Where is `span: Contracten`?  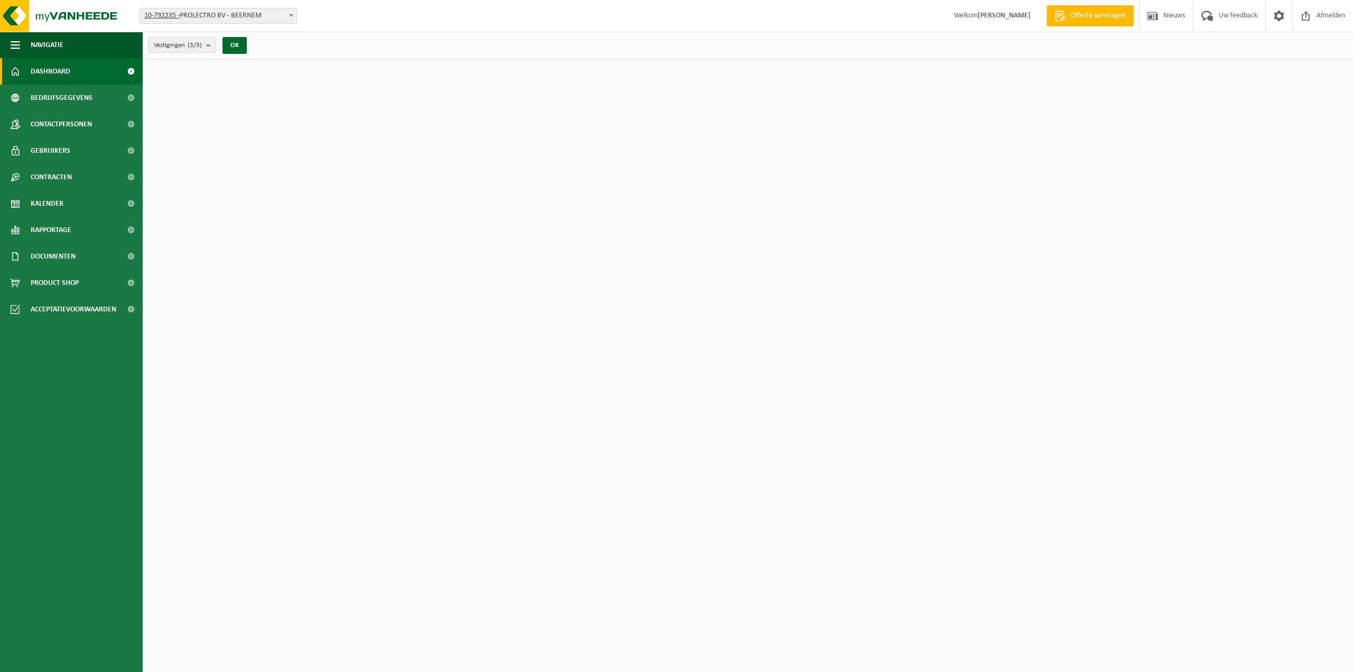
span: Contracten is located at coordinates (51, 177).